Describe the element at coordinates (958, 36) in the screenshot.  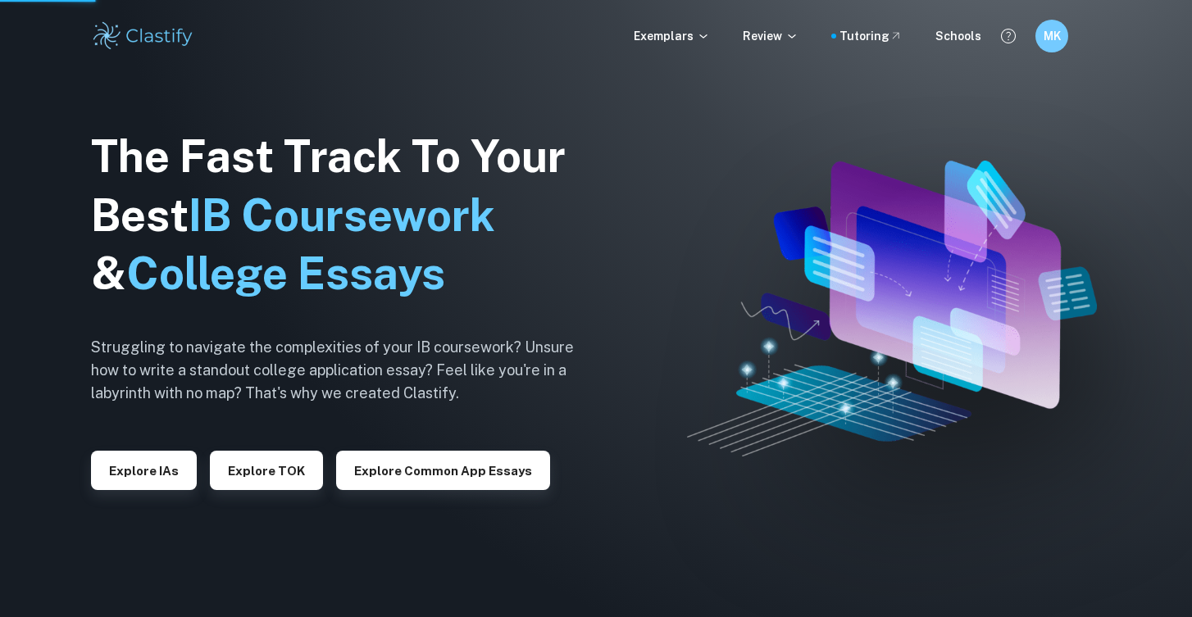
I see `a: Schools` at that location.